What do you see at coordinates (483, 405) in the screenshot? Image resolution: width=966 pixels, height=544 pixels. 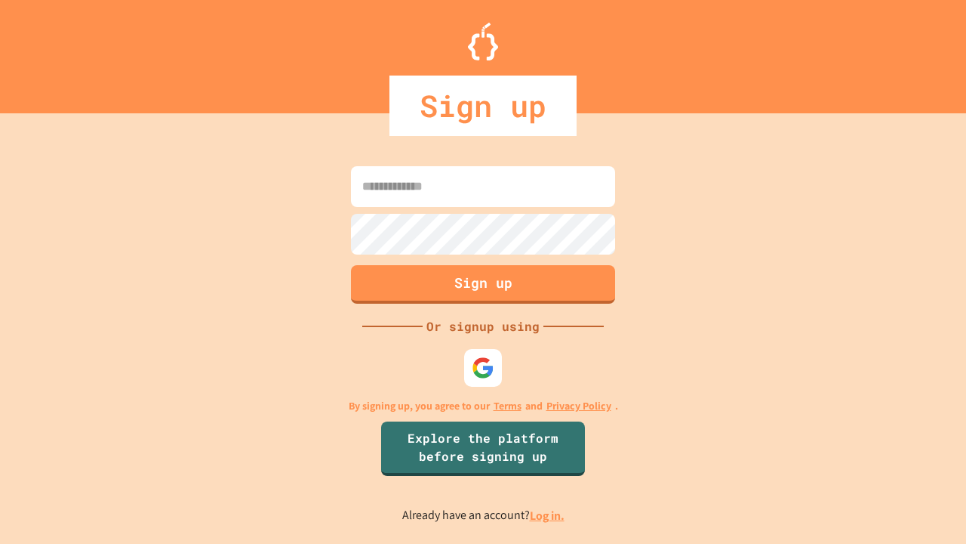 I see `p: By signing up, you agree to our and .` at bounding box center [483, 405].